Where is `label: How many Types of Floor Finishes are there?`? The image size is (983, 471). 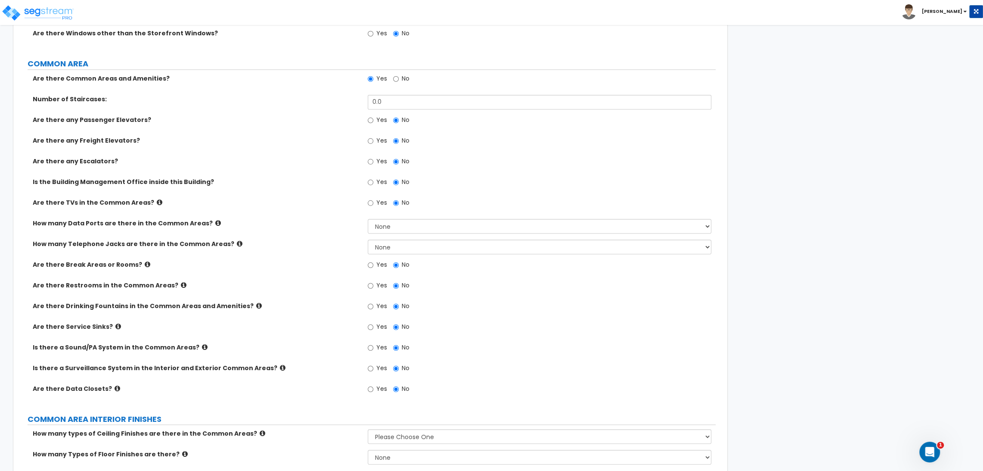
label: How many Types of Floor Finishes are there? is located at coordinates (110, 454).